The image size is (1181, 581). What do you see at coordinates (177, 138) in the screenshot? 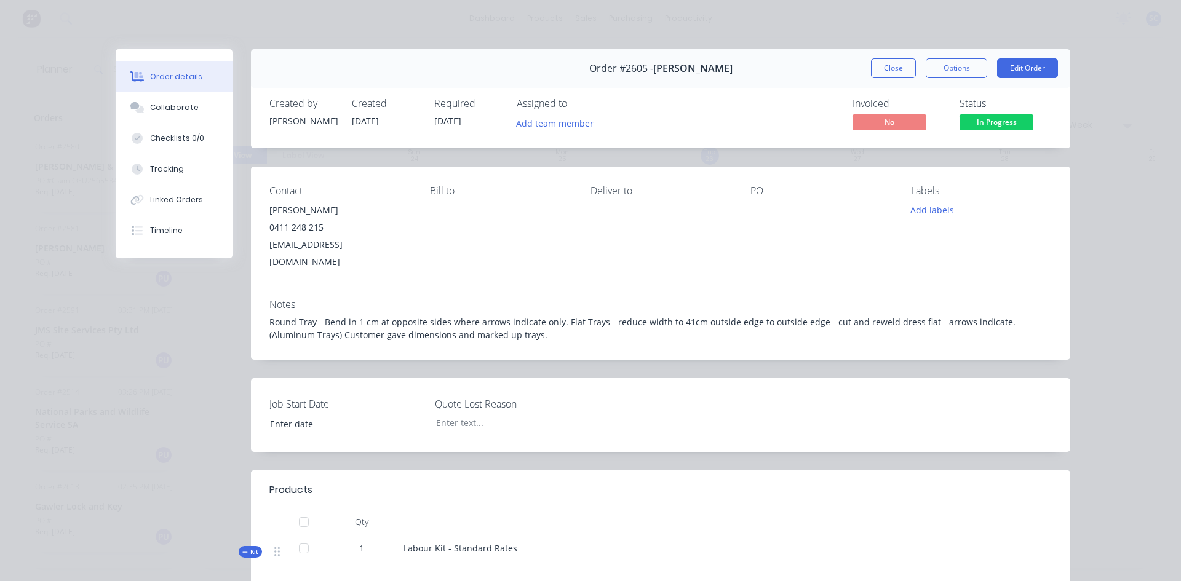
I see `div: Checklists 0/0` at bounding box center [177, 138].